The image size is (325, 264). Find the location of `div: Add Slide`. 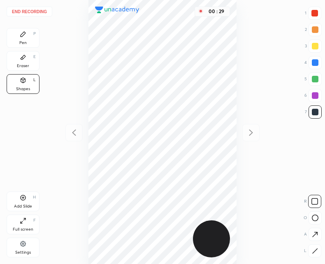

div: Add Slide is located at coordinates (23, 206).